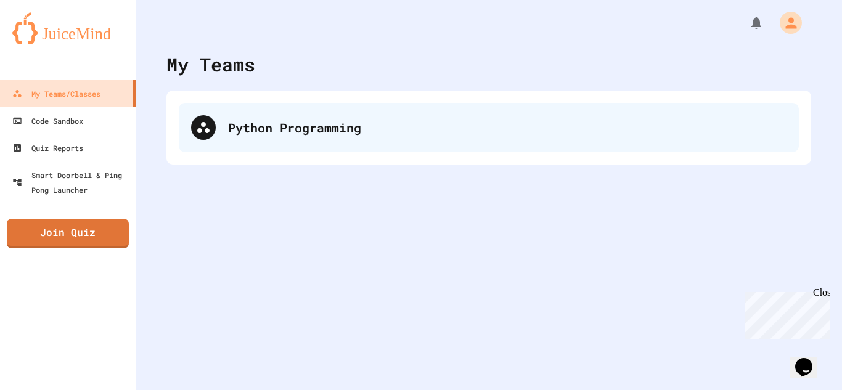  What do you see at coordinates (45, 41) in the screenshot?
I see `div: Chat with us now!Close` at bounding box center [45, 41].